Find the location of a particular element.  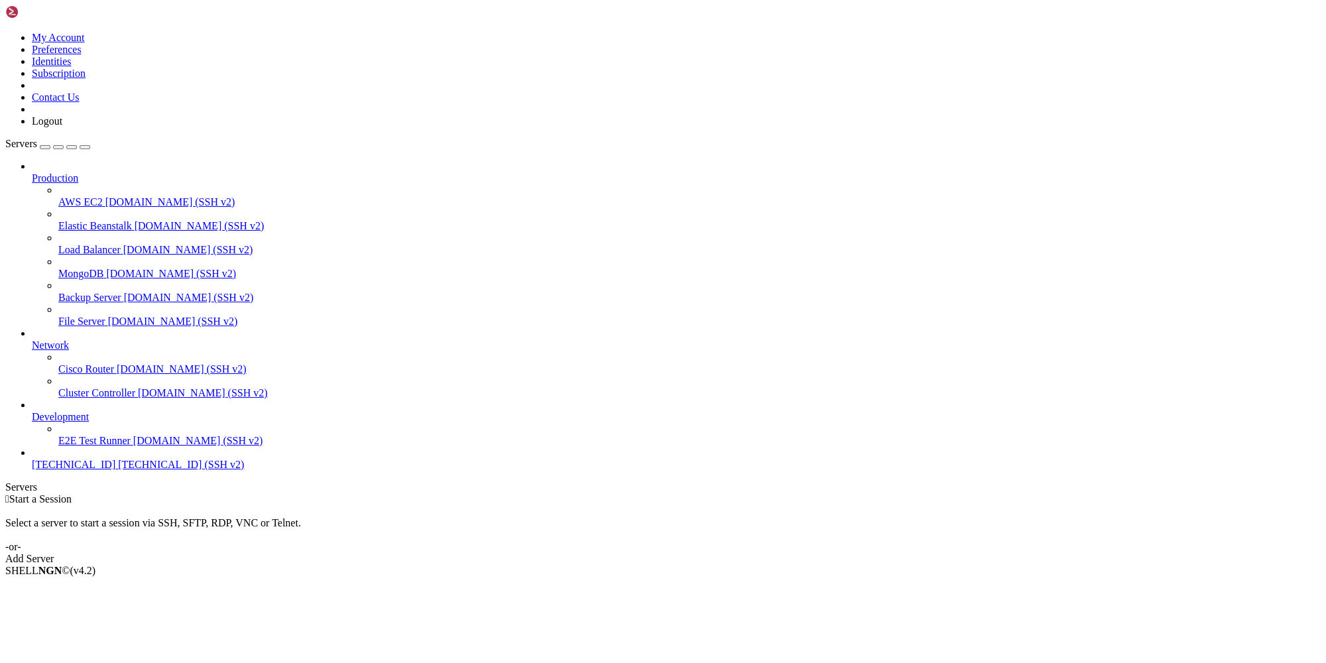

span: Production is located at coordinates (55, 178).